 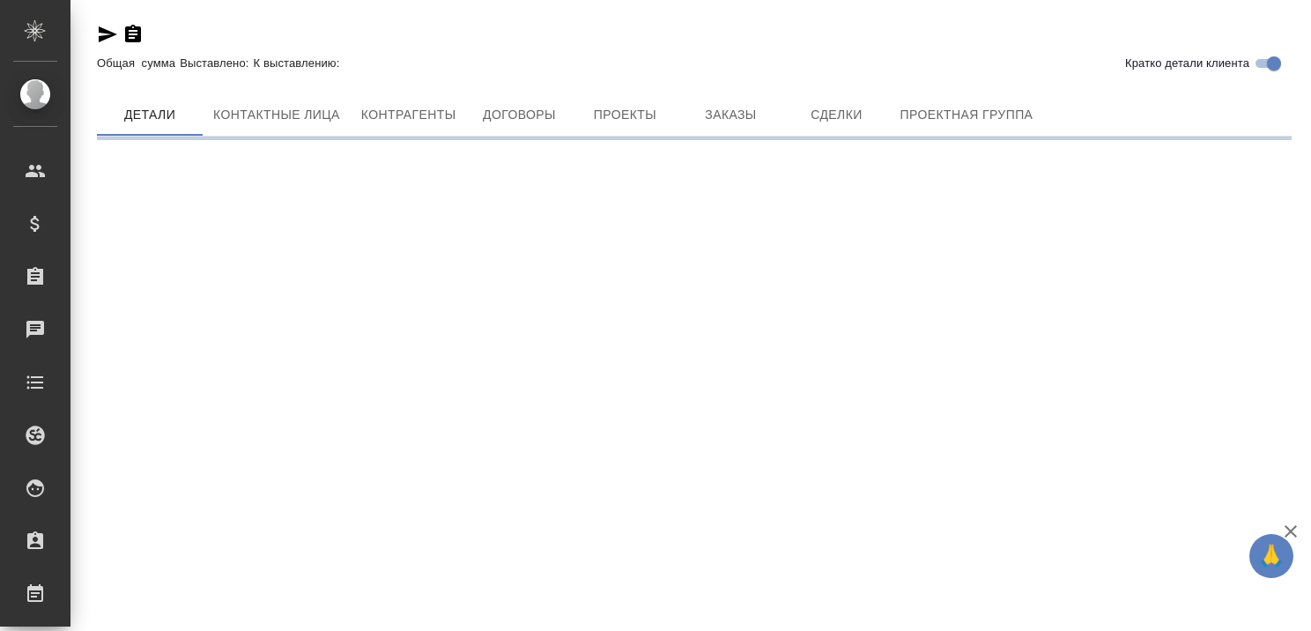 I want to click on span: Сделки, so click(x=836, y=115).